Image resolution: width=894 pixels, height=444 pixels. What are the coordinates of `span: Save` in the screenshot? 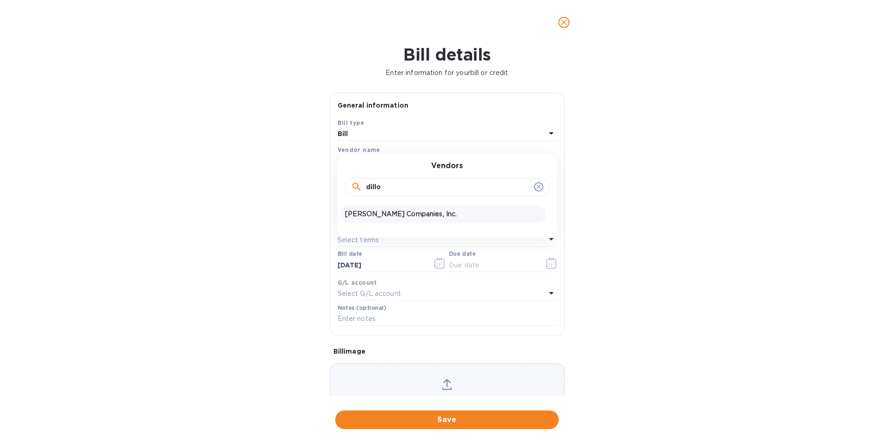 It's located at (447, 419).